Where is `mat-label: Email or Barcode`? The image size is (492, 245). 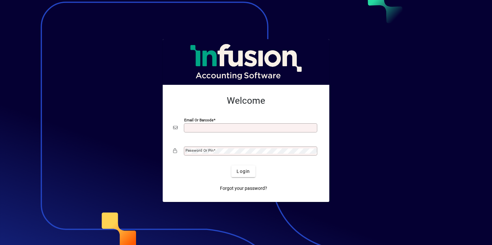 mat-label: Email or Barcode is located at coordinates (199, 120).